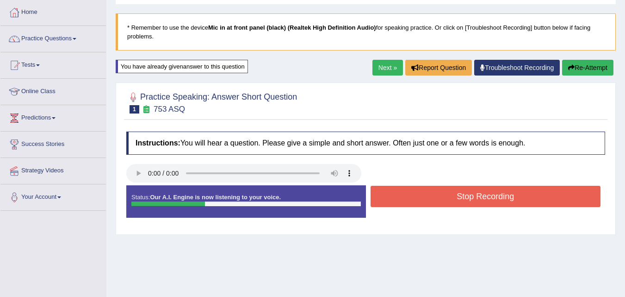  Describe the element at coordinates (211, 102) in the screenshot. I see `h2: Practice Speaking: Answer Short Question` at that location.